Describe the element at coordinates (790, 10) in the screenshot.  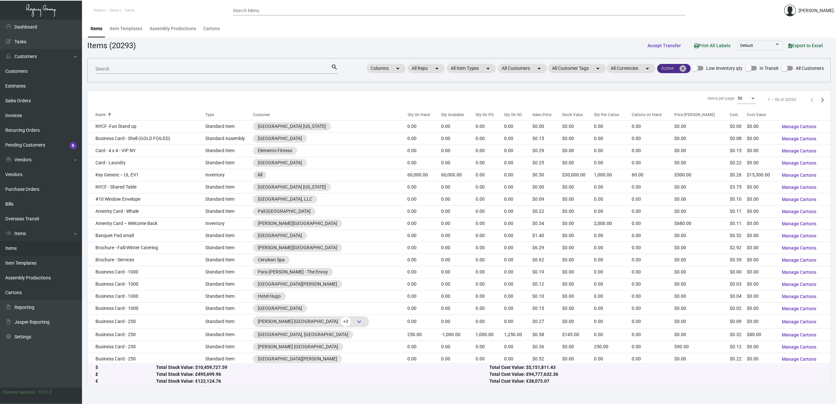
I see `img: admin@bootstrapmaster.com` at that location.